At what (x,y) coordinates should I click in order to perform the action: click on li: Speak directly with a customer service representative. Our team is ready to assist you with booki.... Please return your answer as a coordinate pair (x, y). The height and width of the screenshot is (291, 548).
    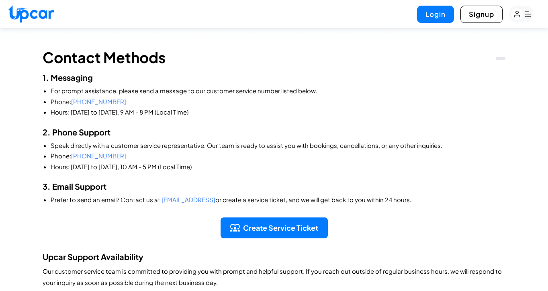
    Looking at the image, I should click on (278, 145).